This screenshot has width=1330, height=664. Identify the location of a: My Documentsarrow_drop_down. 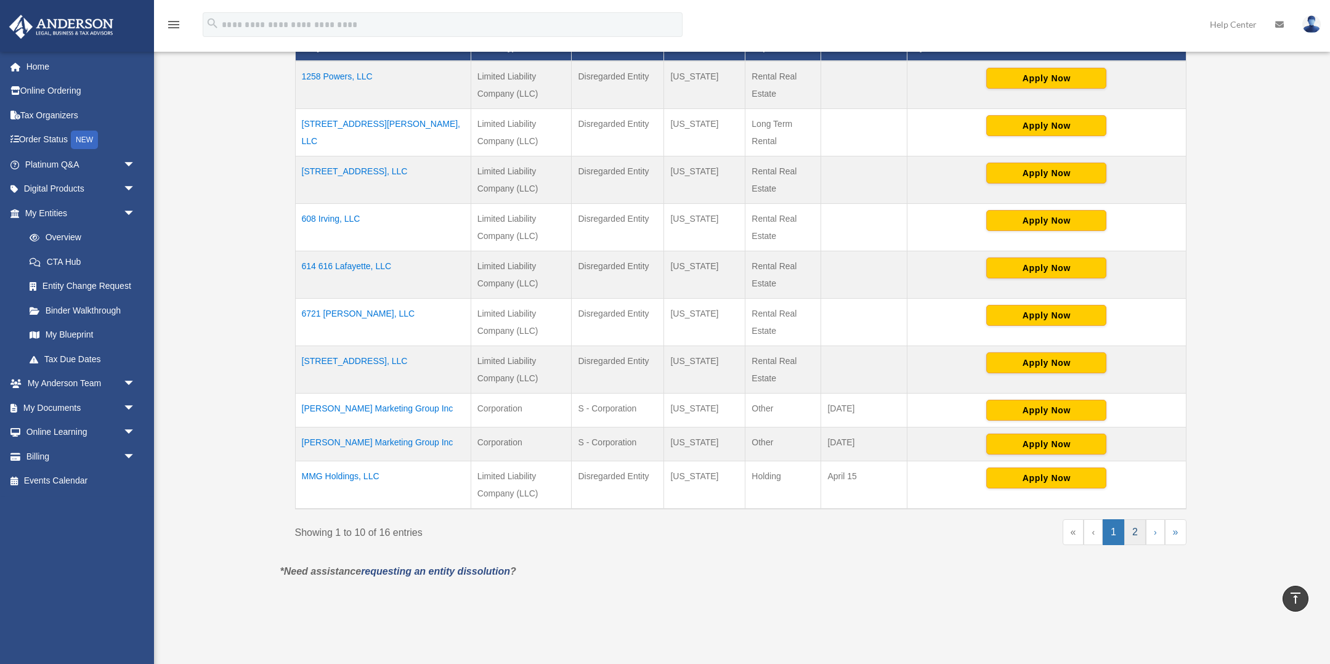
(81, 408).